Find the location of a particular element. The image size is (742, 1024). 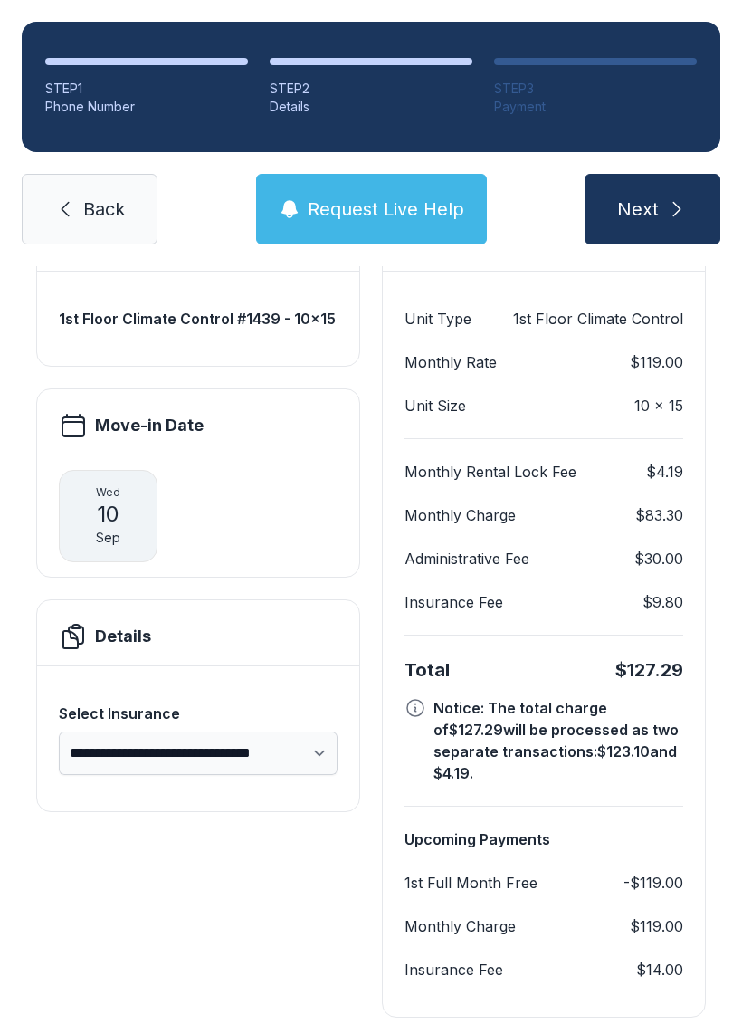

dd: $14.00 is located at coordinates (660, 969).